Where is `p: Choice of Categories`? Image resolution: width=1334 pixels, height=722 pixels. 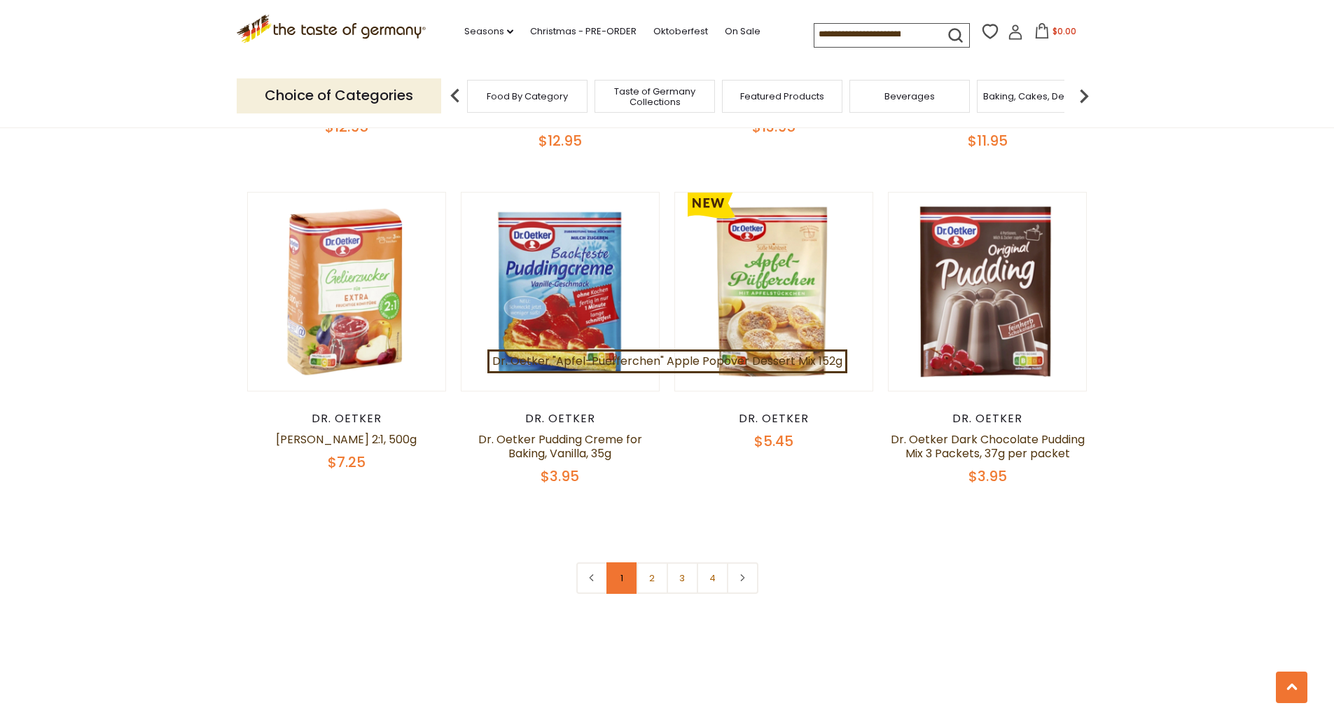 p: Choice of Categories is located at coordinates (339, 95).